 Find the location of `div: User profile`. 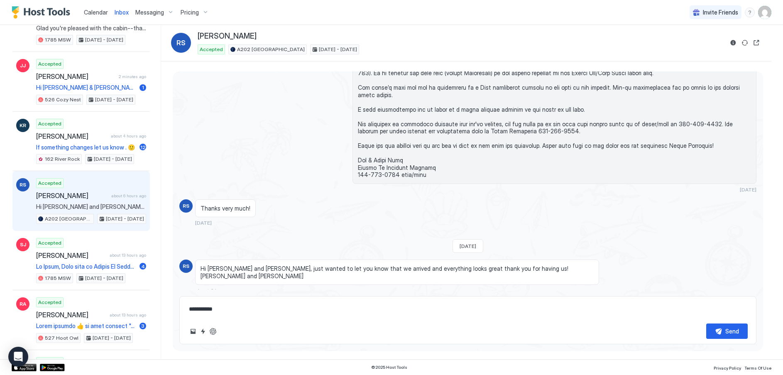

div: User profile is located at coordinates (764, 12).